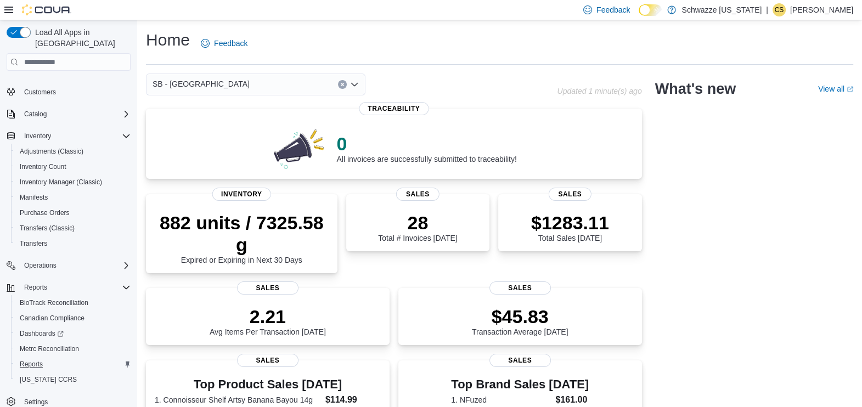 The image size is (862, 407). Describe the element at coordinates (168, 40) in the screenshot. I see `h1: Home` at that location.